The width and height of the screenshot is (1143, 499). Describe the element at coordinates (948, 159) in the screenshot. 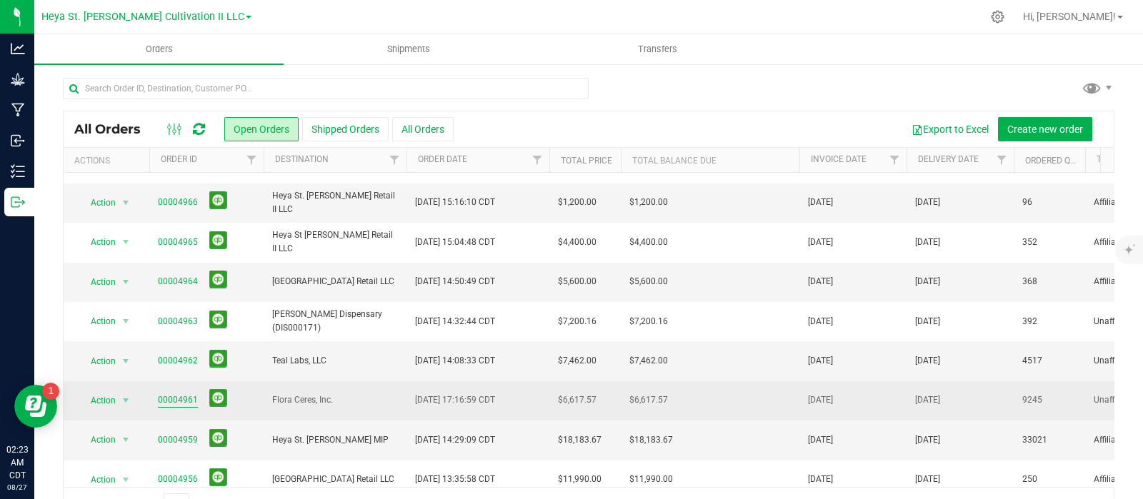

I see `a: Delivery Date` at that location.